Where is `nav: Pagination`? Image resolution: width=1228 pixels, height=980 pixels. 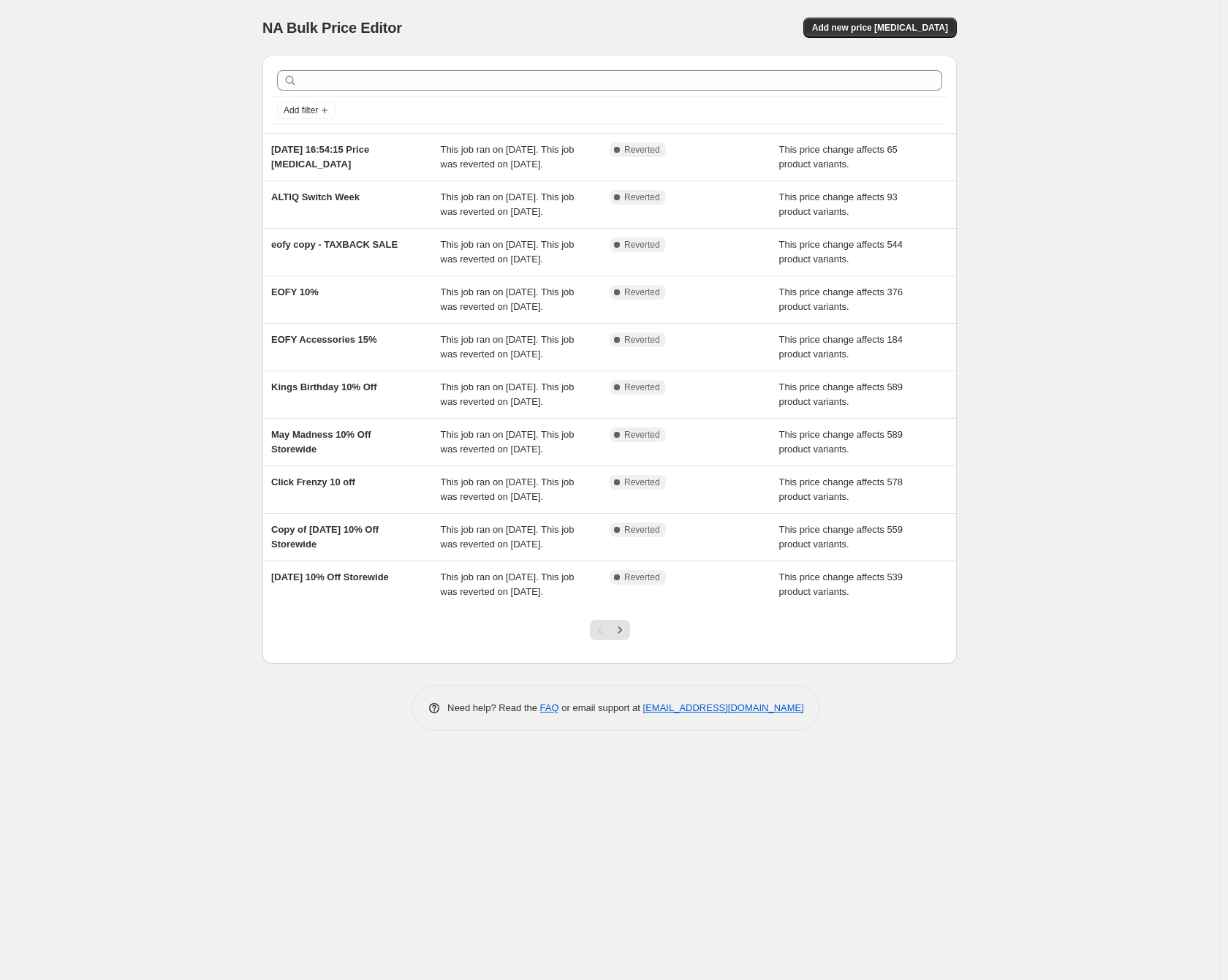
nav: Pagination is located at coordinates (609, 630).